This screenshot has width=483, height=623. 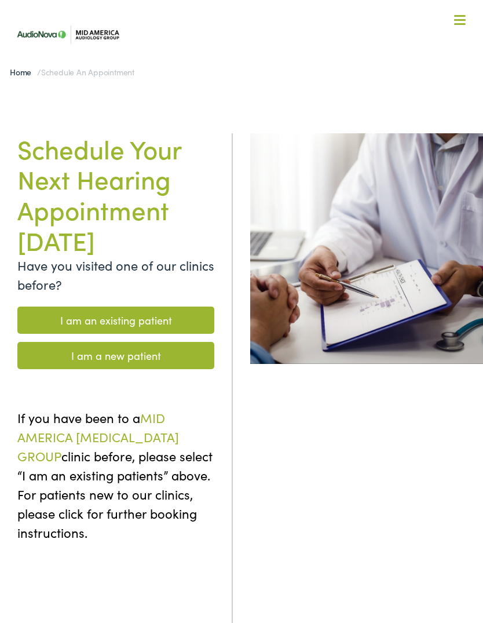 I want to click on a: Home, so click(x=23, y=72).